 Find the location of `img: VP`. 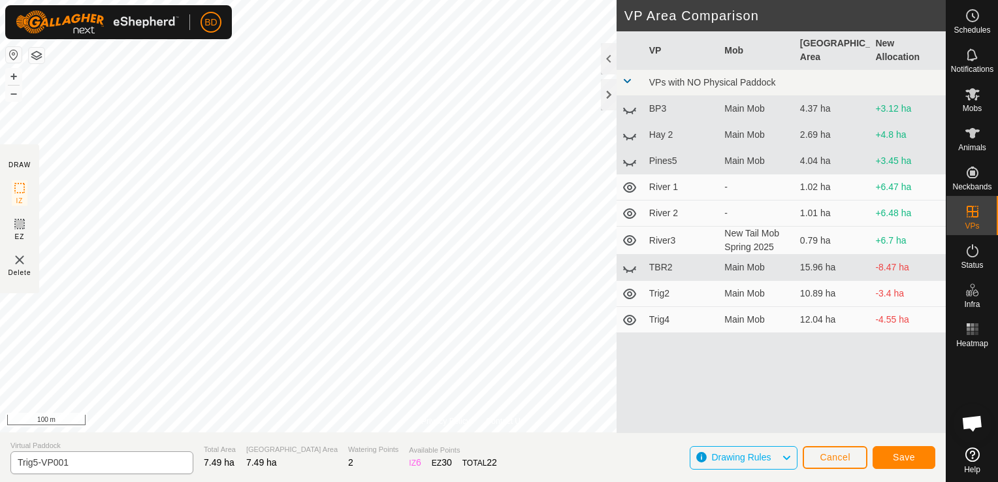

img: VP is located at coordinates (20, 260).